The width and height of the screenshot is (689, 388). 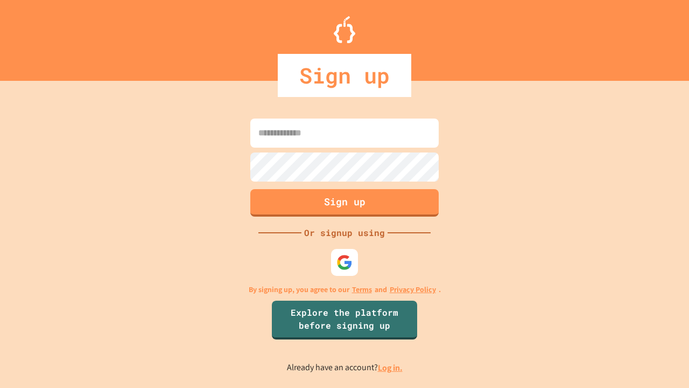 What do you see at coordinates (345, 203) in the screenshot?
I see `button: Sign up` at bounding box center [345, 203].